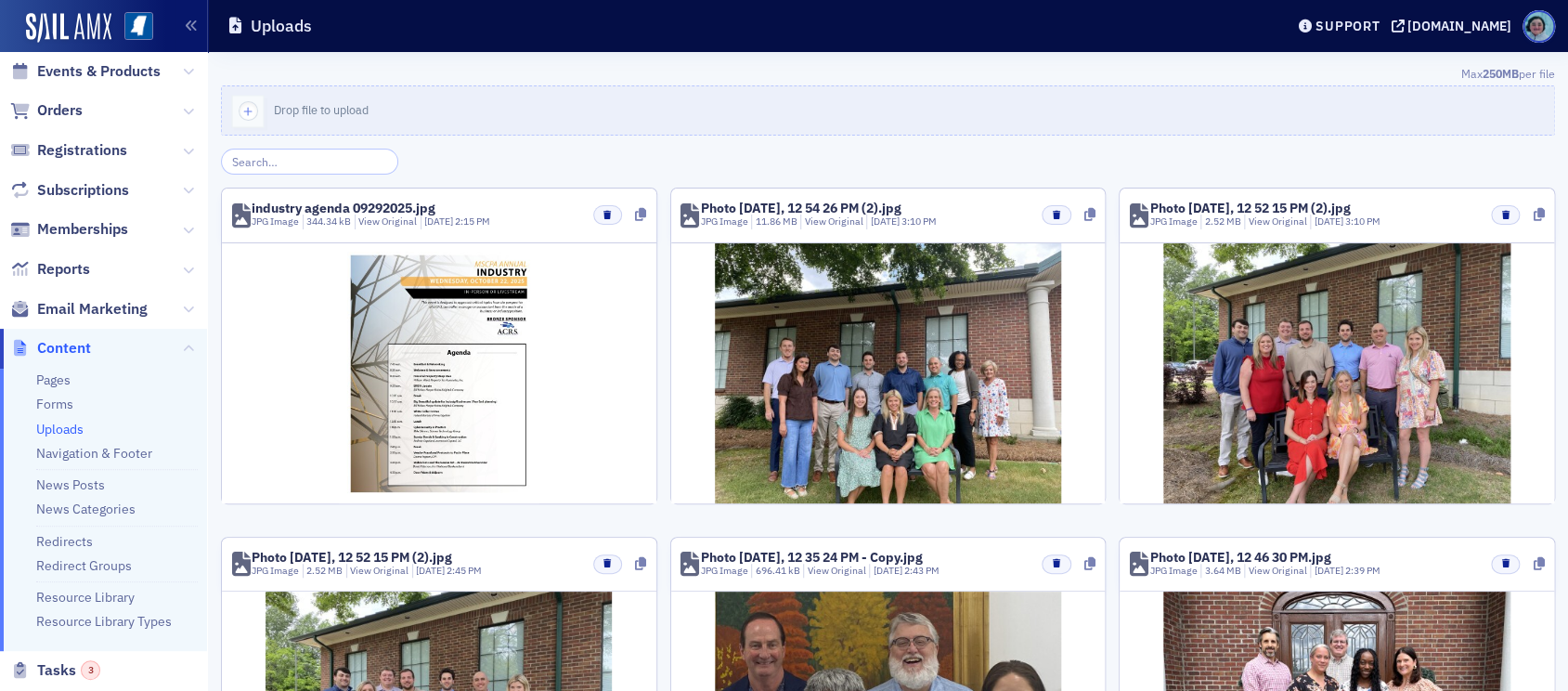 This screenshot has height=691, width=1568. What do you see at coordinates (1362, 570) in the screenshot?
I see `span: 2:39 PM` at bounding box center [1362, 570].